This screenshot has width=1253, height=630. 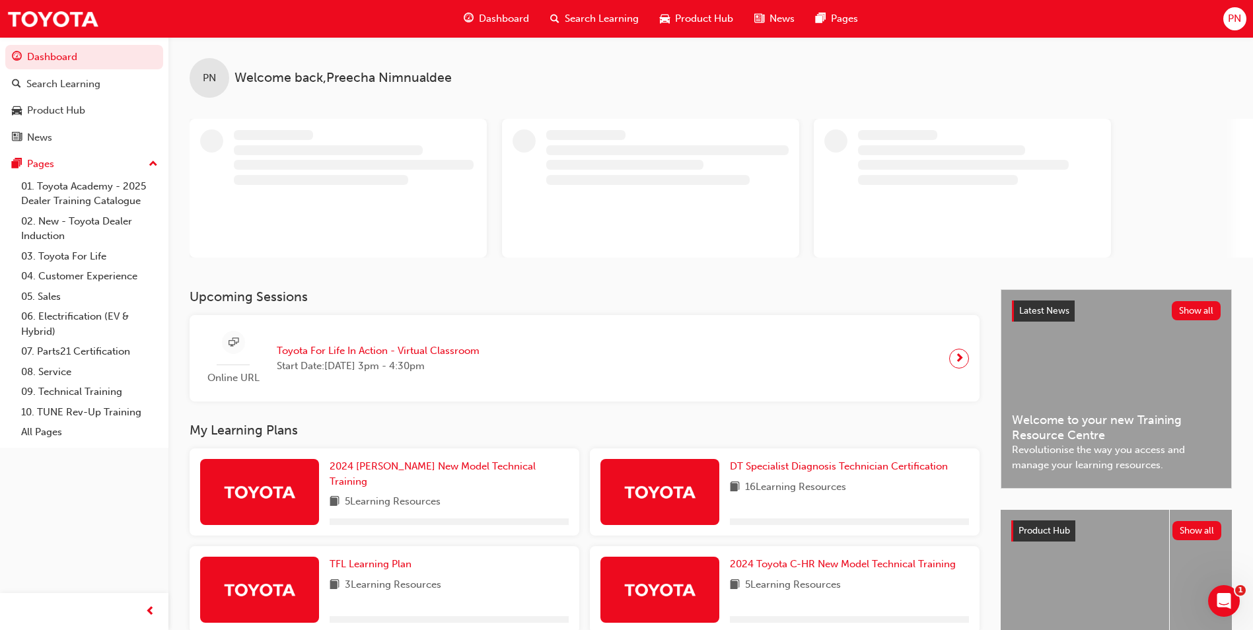 I want to click on a: news-iconNews, so click(x=774, y=19).